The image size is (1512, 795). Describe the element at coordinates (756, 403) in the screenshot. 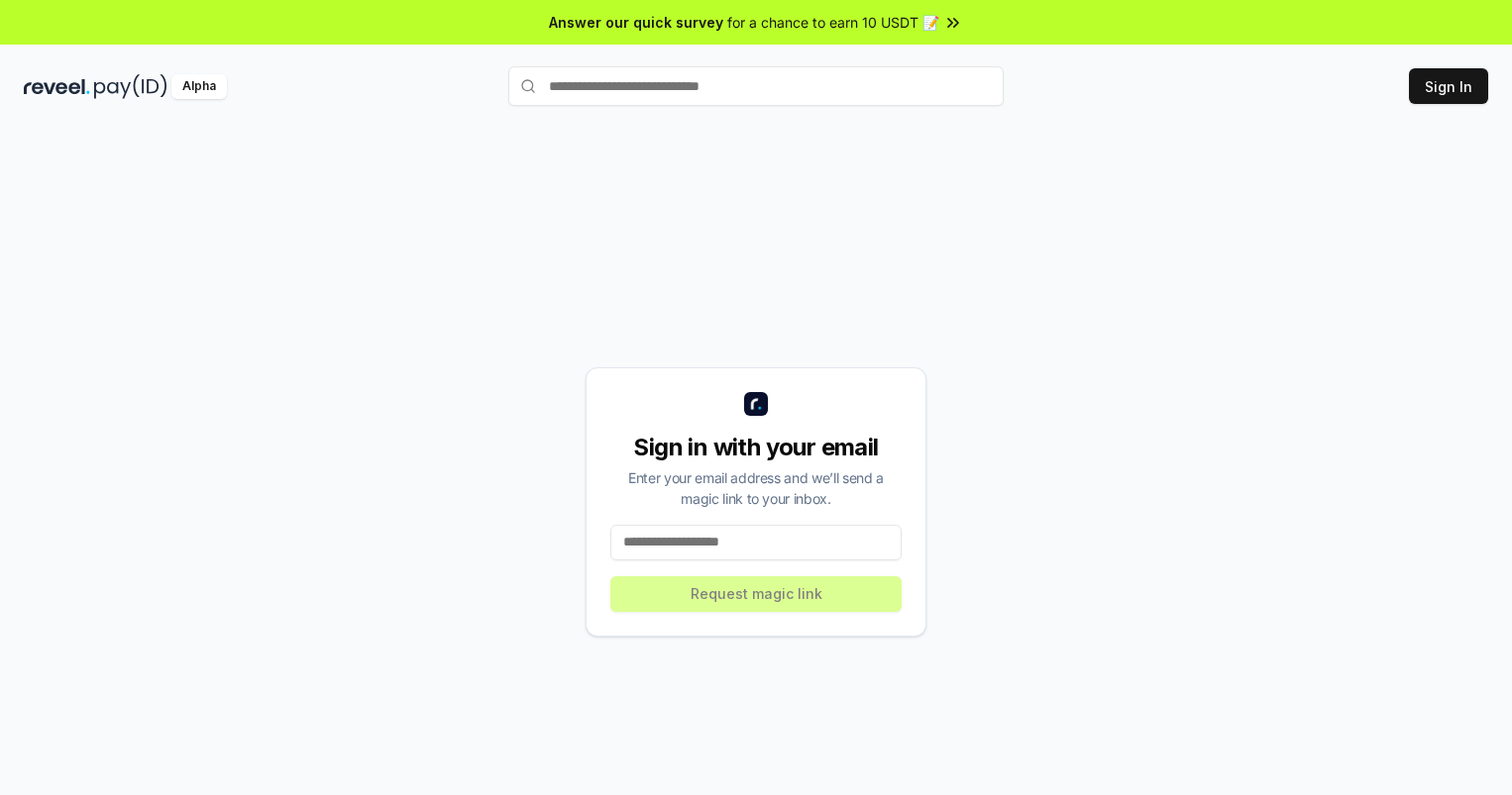

I see `img: logo_small` at that location.